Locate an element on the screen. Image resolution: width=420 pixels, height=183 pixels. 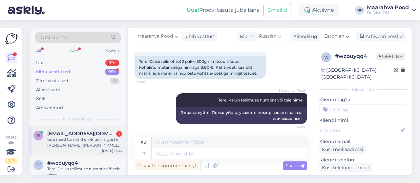
div: Kliendi info is located at coordinates (363, 90).